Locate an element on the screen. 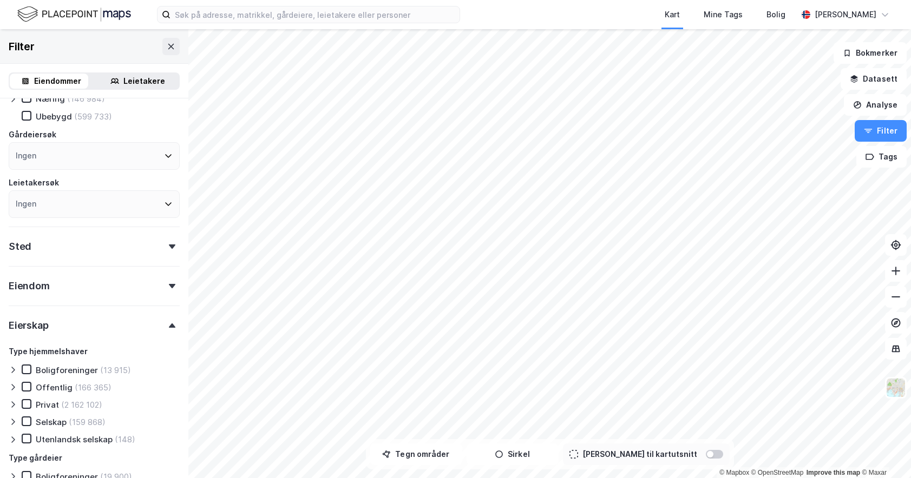  div: Eiendom is located at coordinates (29, 286).